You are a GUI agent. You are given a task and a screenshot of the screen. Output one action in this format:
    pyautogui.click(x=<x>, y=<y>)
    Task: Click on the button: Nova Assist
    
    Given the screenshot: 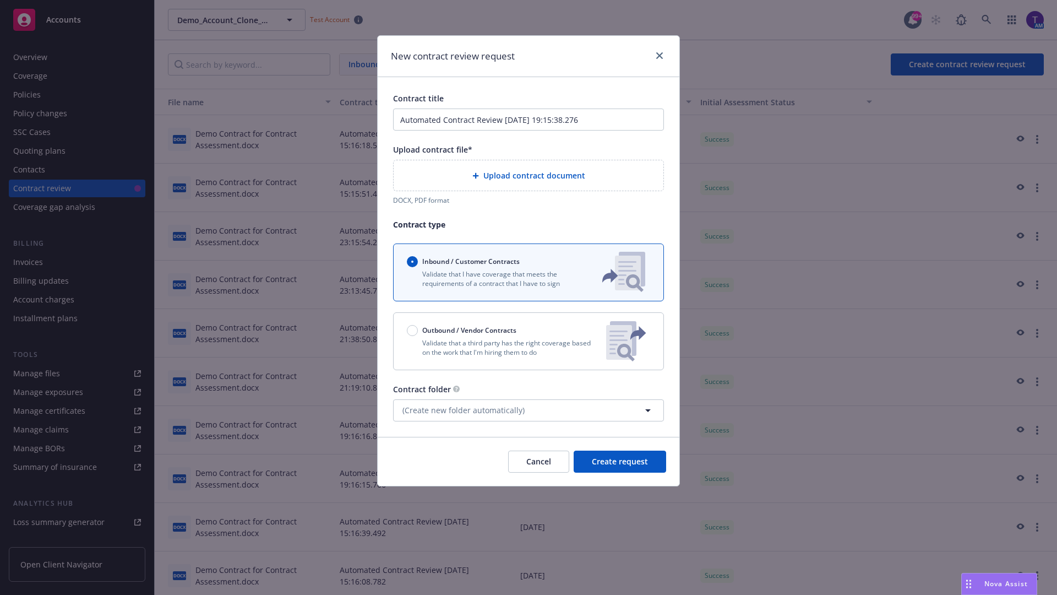 What is the action you would take?
    pyautogui.click(x=999, y=584)
    